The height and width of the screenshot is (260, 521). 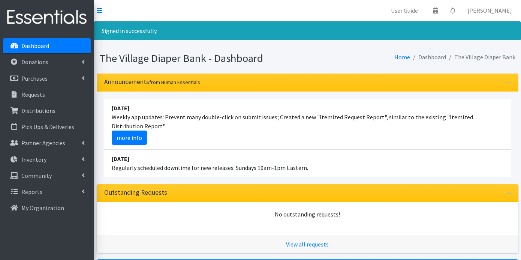 What do you see at coordinates (47, 78) in the screenshot?
I see `a: Purchases` at bounding box center [47, 78].